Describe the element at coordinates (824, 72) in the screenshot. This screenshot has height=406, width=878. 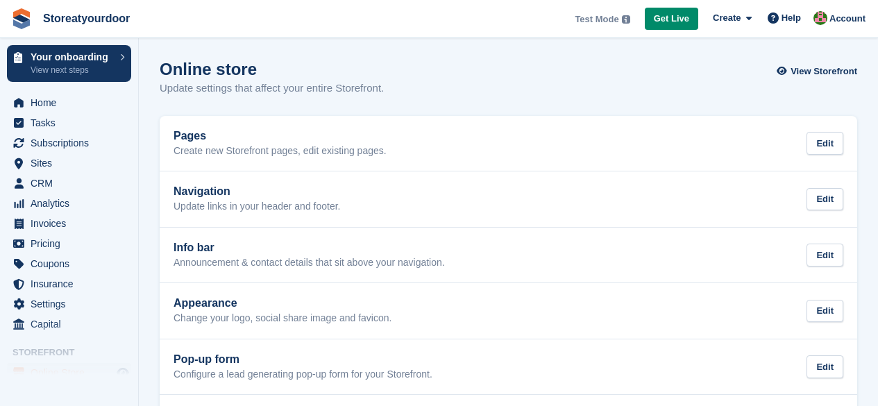
I see `span: View Storefront` at that location.